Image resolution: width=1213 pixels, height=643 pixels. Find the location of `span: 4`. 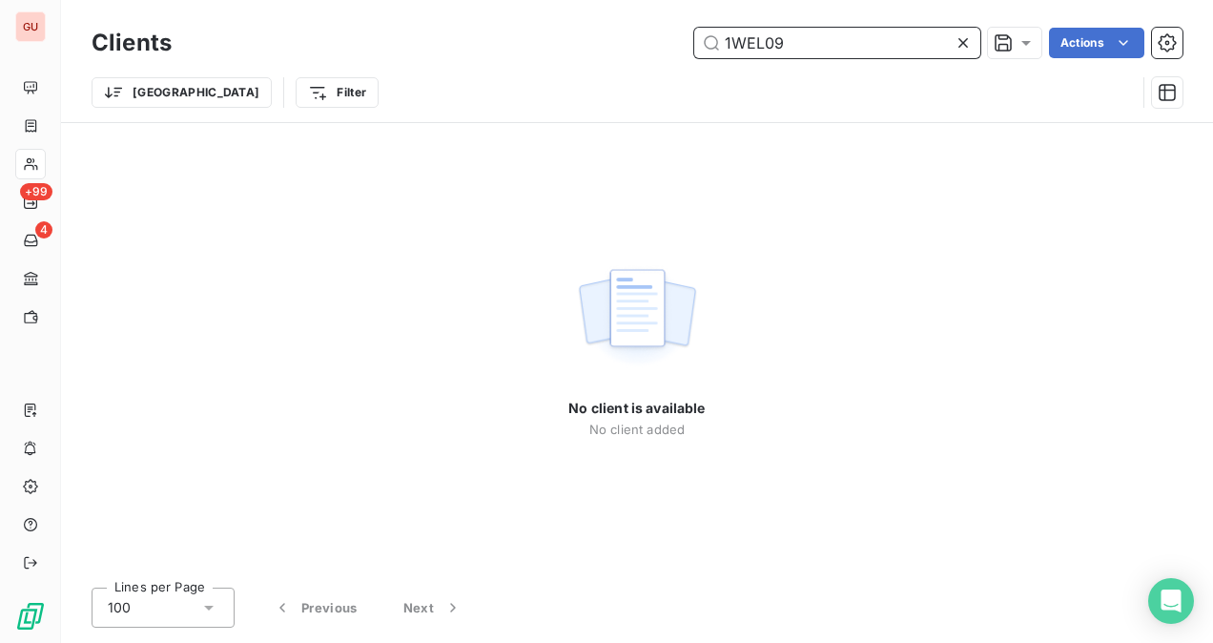

span: 4 is located at coordinates (44, 230).